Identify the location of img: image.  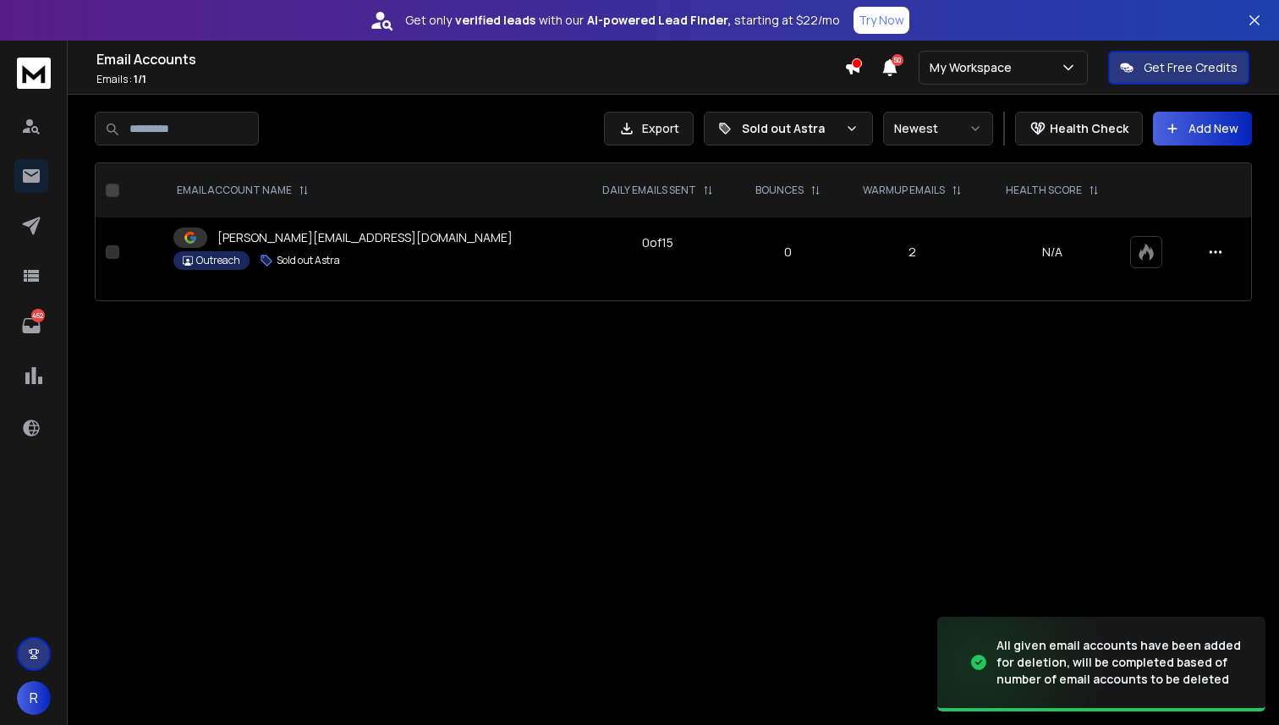
(1022, 662).